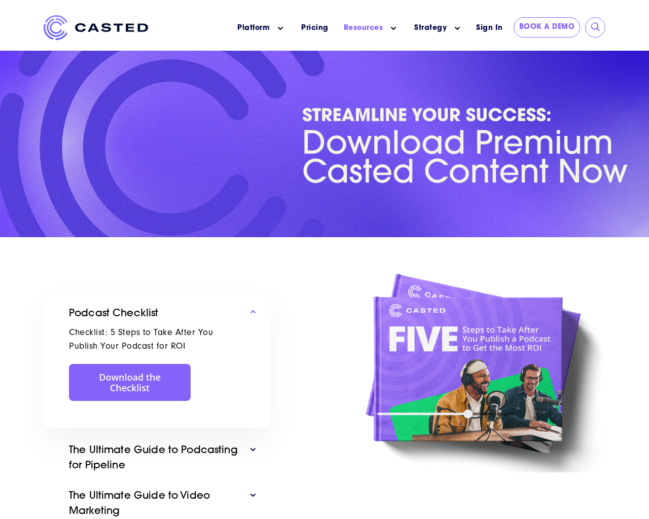  Describe the element at coordinates (468, 369) in the screenshot. I see `img: FIVE Steps to Take After You Publish a Podcast to Get The Most ROI 3-1` at that location.